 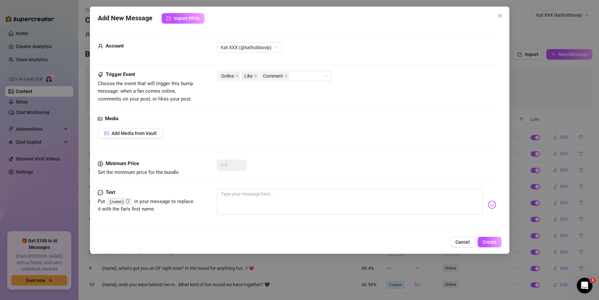 I want to click on strong: Account, so click(x=115, y=46).